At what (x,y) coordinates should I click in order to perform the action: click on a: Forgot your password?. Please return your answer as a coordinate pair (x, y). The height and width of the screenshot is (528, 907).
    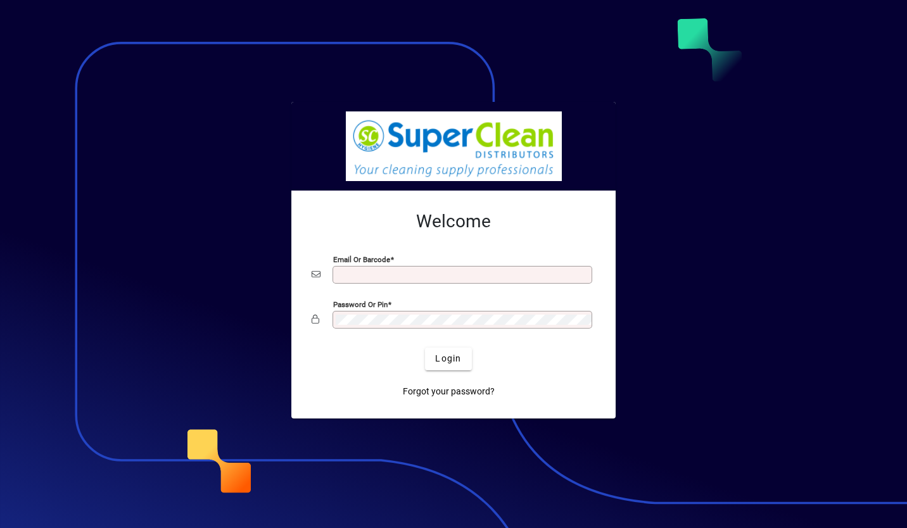
    Looking at the image, I should click on (449, 392).